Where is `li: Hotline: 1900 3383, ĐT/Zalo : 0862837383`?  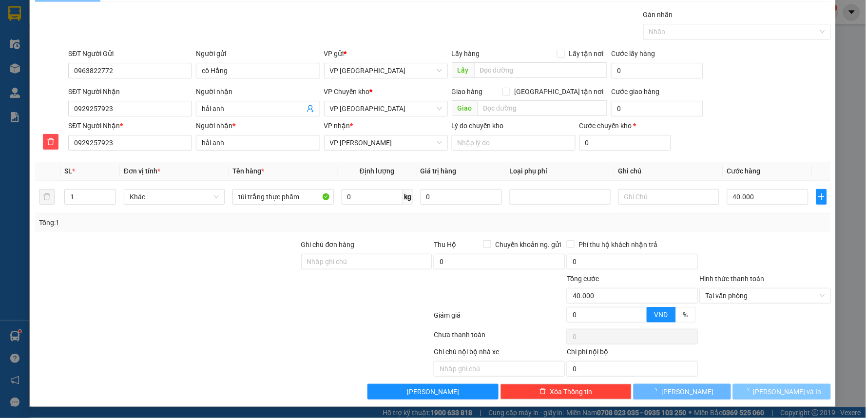 li: Hotline: 1900 3383, ĐT/Zalo : 0862837383 is located at coordinates (249, 42).